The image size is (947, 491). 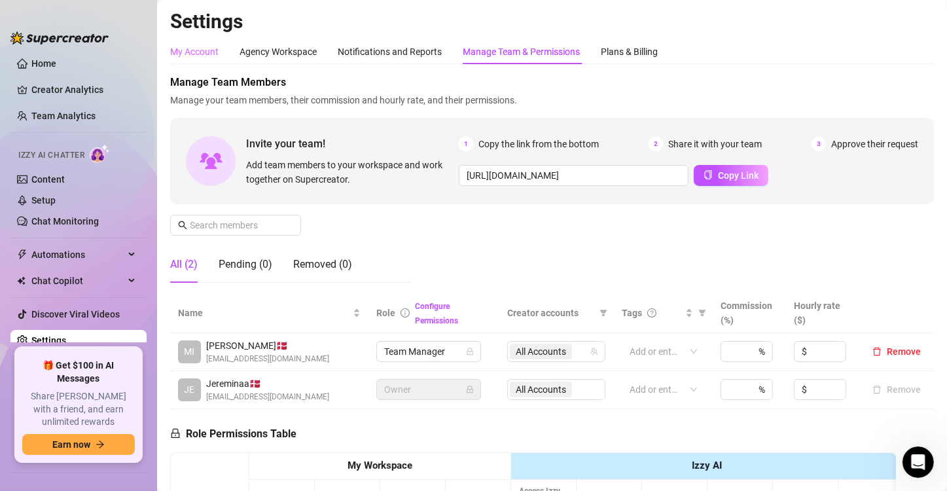 I want to click on a: Configure Permissions, so click(x=437, y=314).